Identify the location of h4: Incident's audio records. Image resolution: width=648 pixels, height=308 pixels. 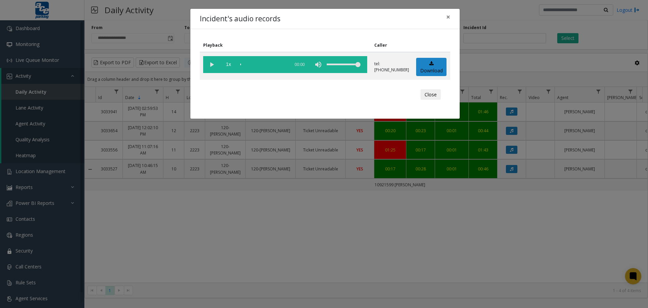
(240, 19).